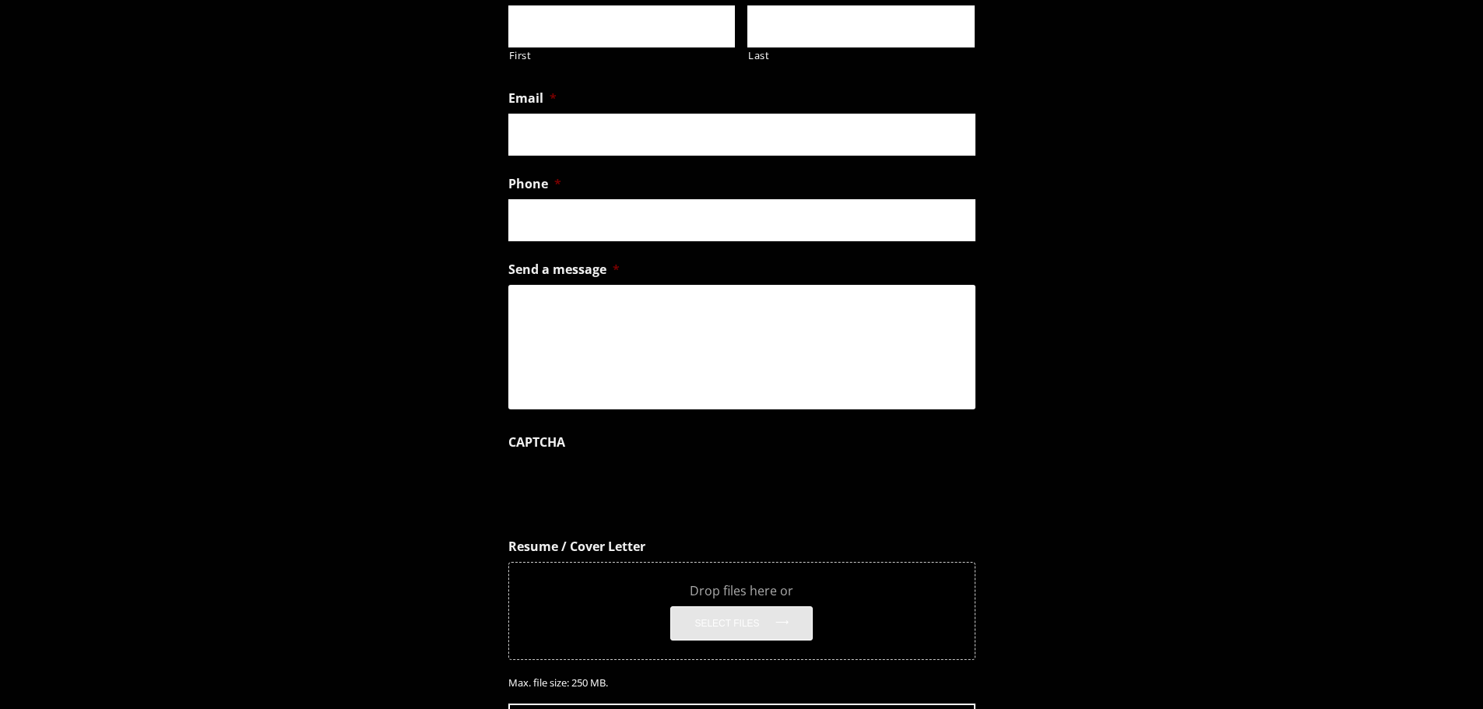 The width and height of the screenshot is (1483, 709). What do you see at coordinates (622, 56) in the screenshot?
I see `label: First` at bounding box center [622, 56].